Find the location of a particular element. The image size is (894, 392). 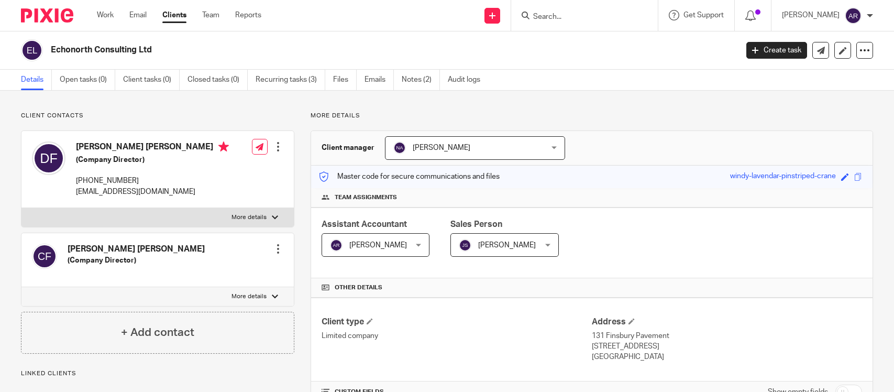

h2: Echonorth Consulting Ltd is located at coordinates (323, 50).